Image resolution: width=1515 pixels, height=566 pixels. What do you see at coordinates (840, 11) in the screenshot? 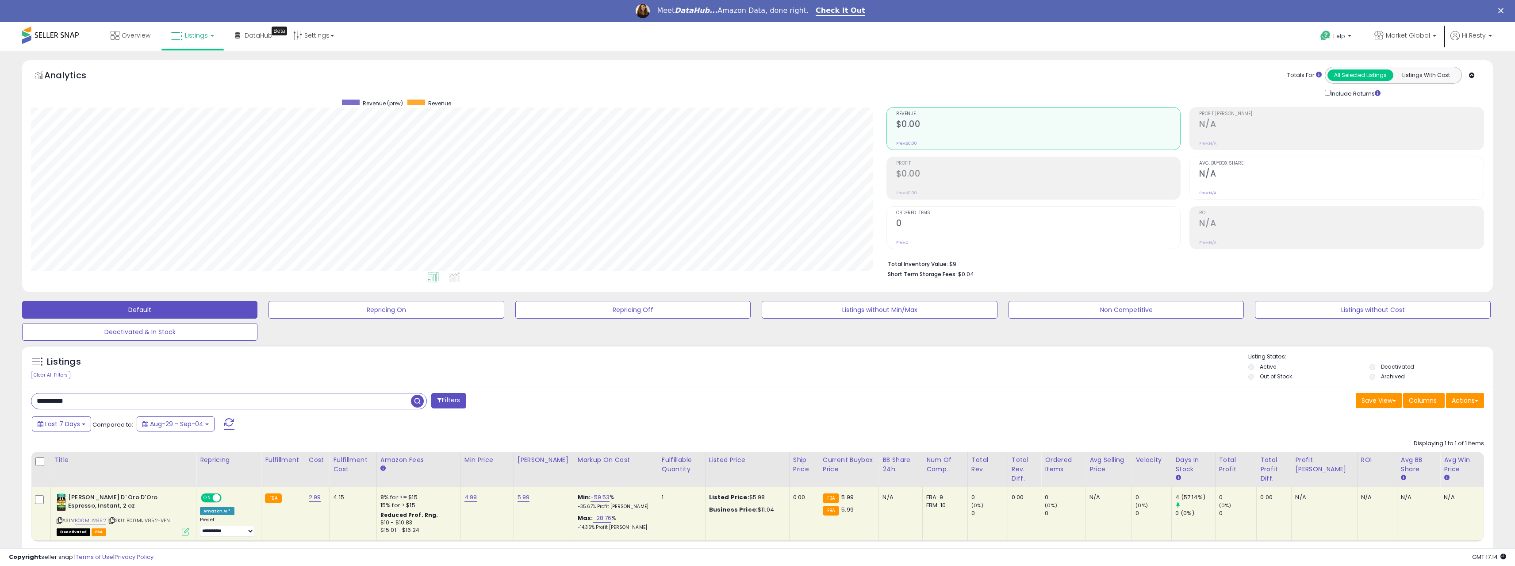
I see `a: Check It Out` at bounding box center [840, 11].